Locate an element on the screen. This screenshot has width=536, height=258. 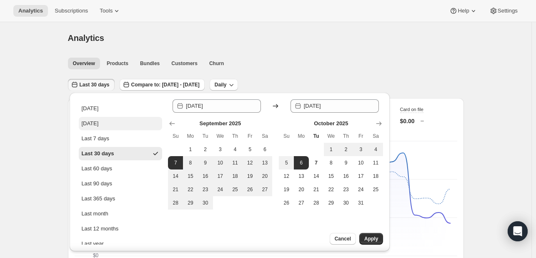
button: Sunday October 12 2025 is located at coordinates (287, 176).